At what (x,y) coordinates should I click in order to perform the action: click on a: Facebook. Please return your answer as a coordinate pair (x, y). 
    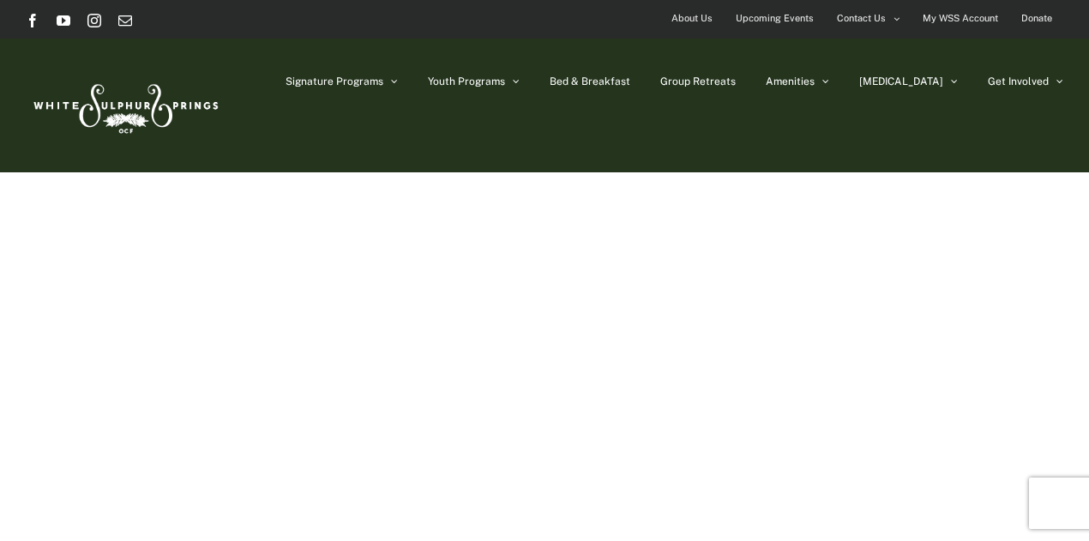
    Looking at the image, I should click on (33, 21).